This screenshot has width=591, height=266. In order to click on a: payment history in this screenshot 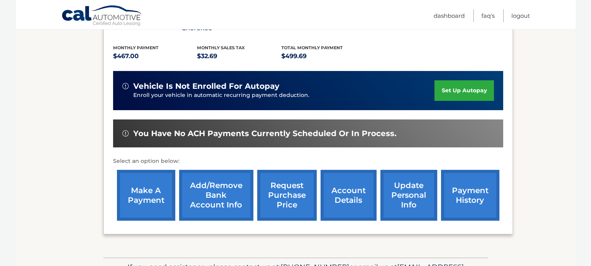, I will do `click(470, 195)`.